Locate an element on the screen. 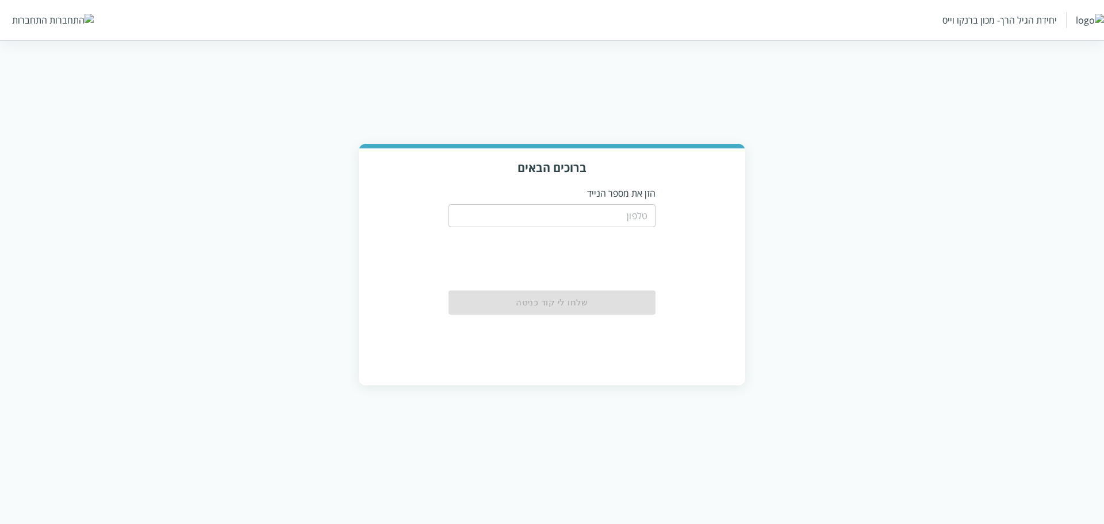 The image size is (1104, 524). div: התחברות is located at coordinates (29, 20).